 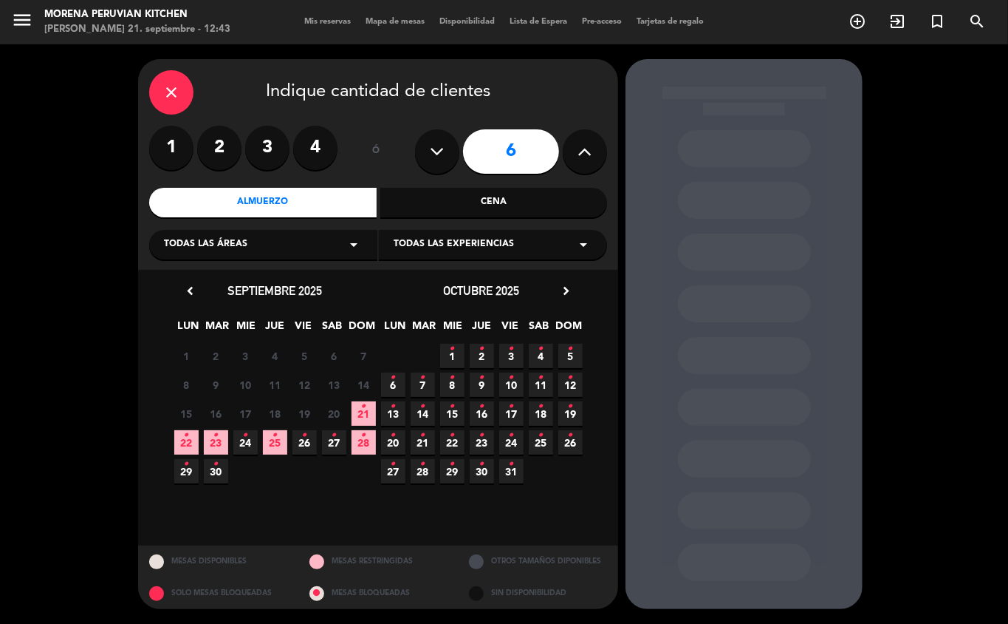 What do you see at coordinates (570, 384) in the screenshot?
I see `span: 12` at bounding box center [570, 384].